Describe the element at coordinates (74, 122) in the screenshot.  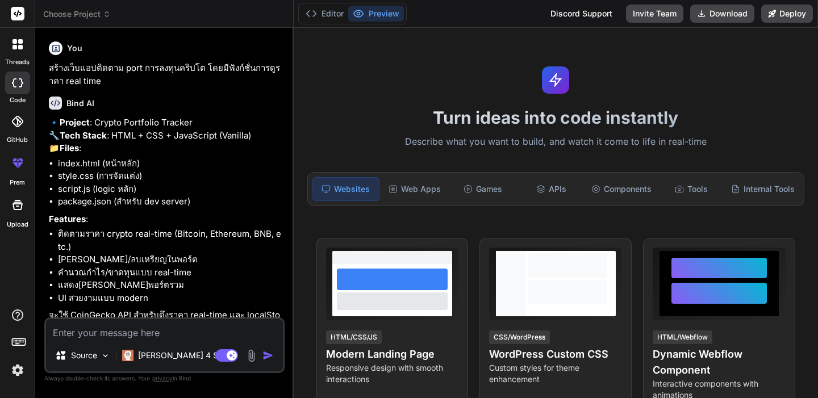
I see `strong: Project` at that location.